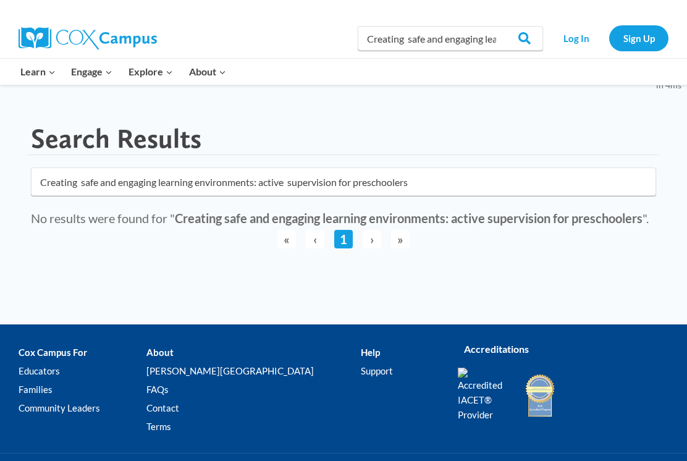 The width and height of the screenshot is (687, 461). I want to click on nav: Primary Navigation, so click(123, 72).